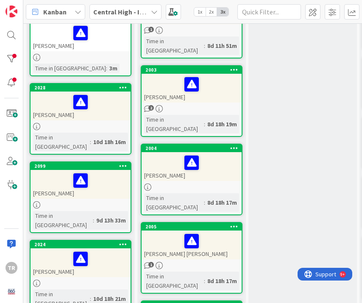  What do you see at coordinates (55, 12) in the screenshot?
I see `span: Kanban` at bounding box center [55, 12].